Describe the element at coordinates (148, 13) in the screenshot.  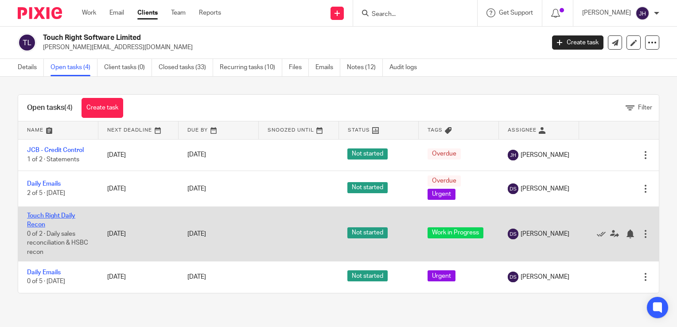
I see `a: Clients` at that location.